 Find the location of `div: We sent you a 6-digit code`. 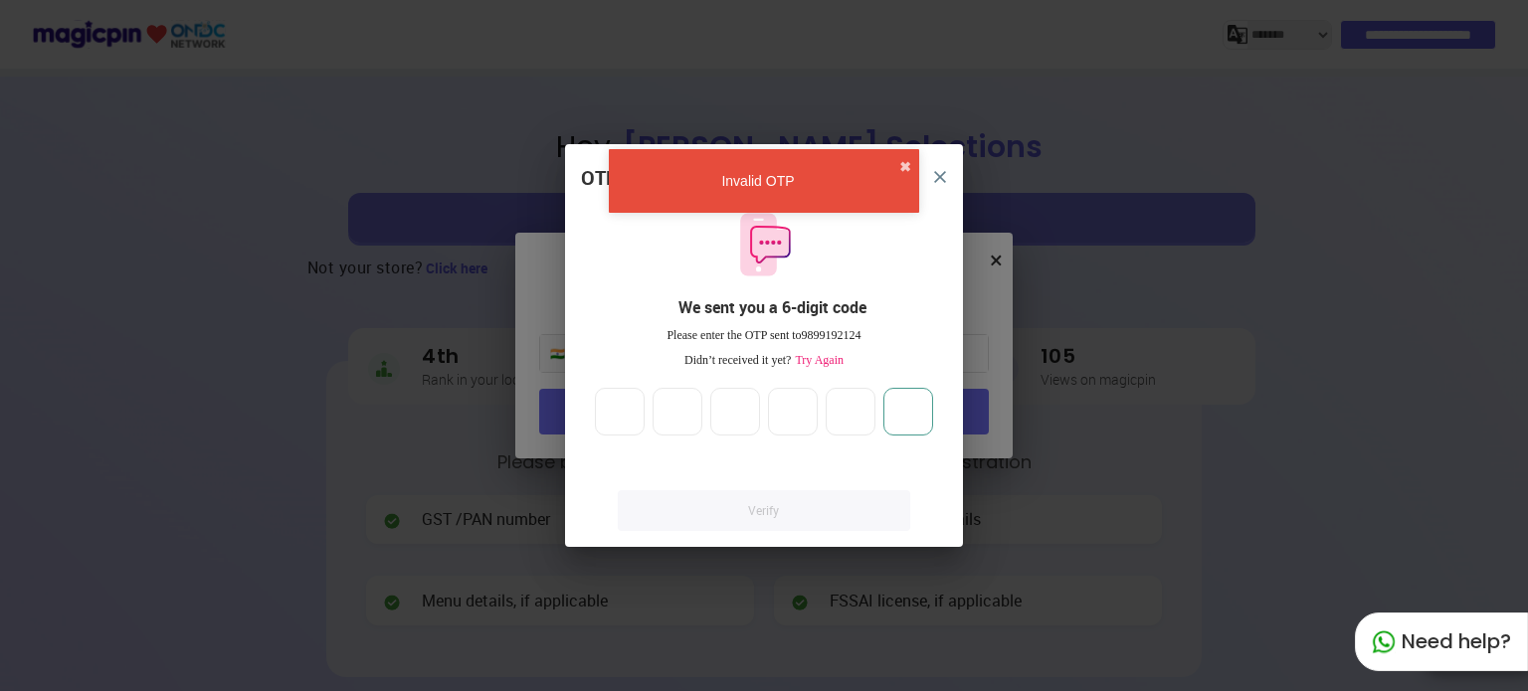

div: We sent you a 6-digit code is located at coordinates (772, 307).